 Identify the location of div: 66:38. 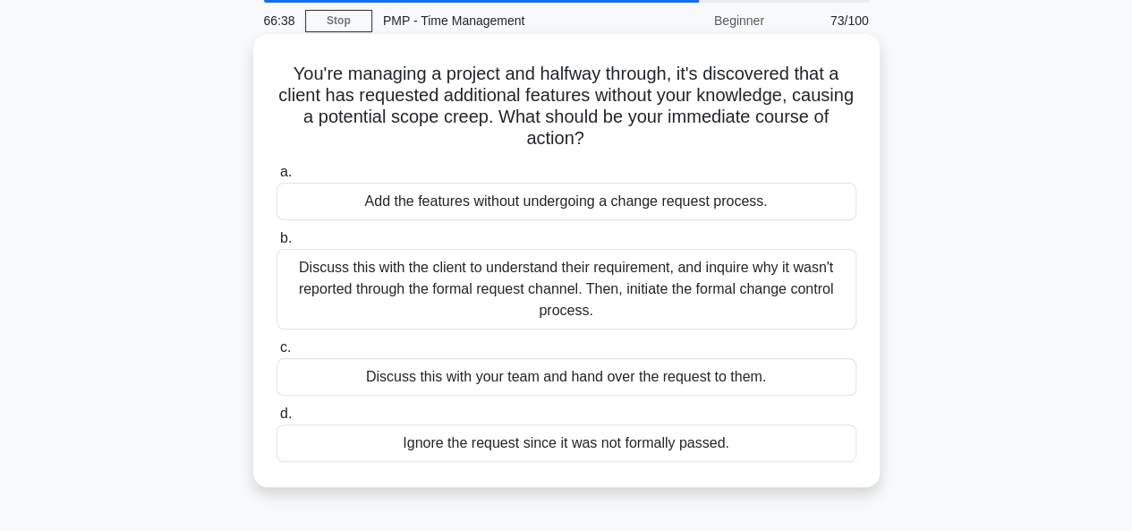
(279, 21).